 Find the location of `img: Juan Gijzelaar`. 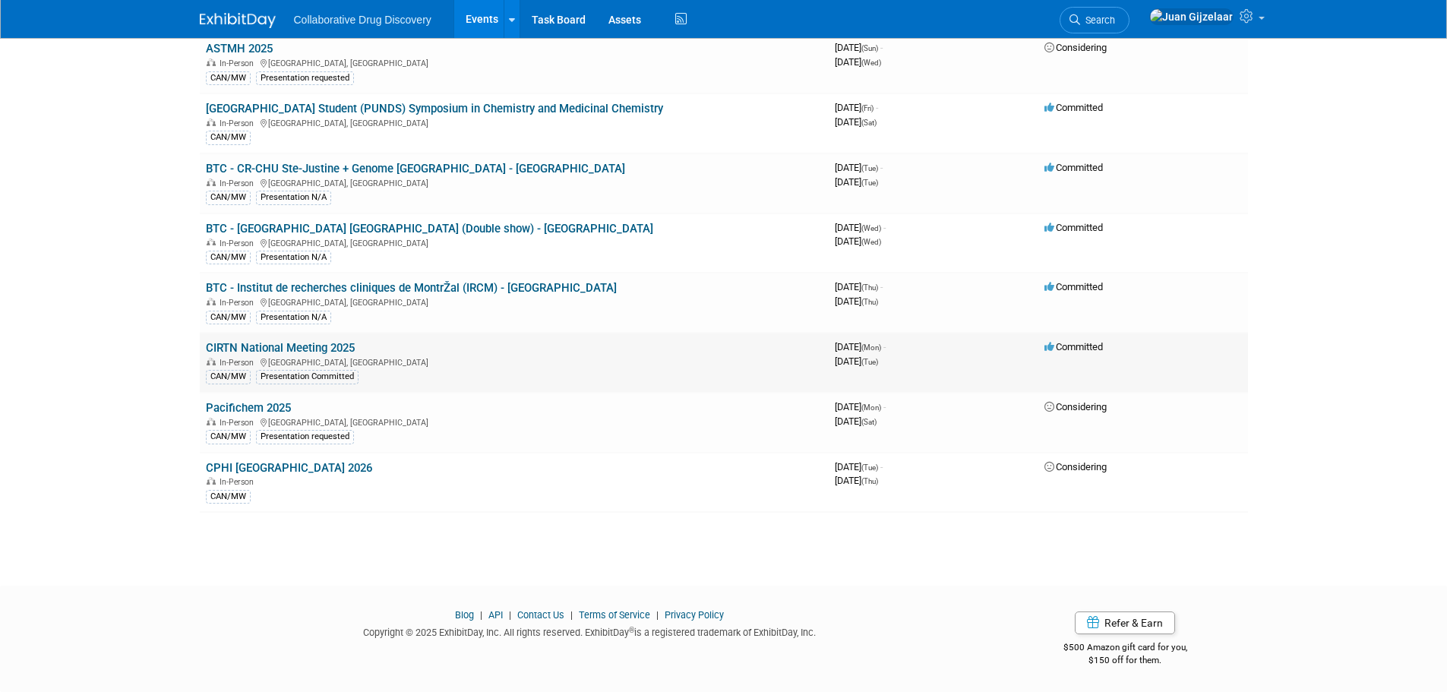

img: Juan Gijzelaar is located at coordinates (1191, 17).